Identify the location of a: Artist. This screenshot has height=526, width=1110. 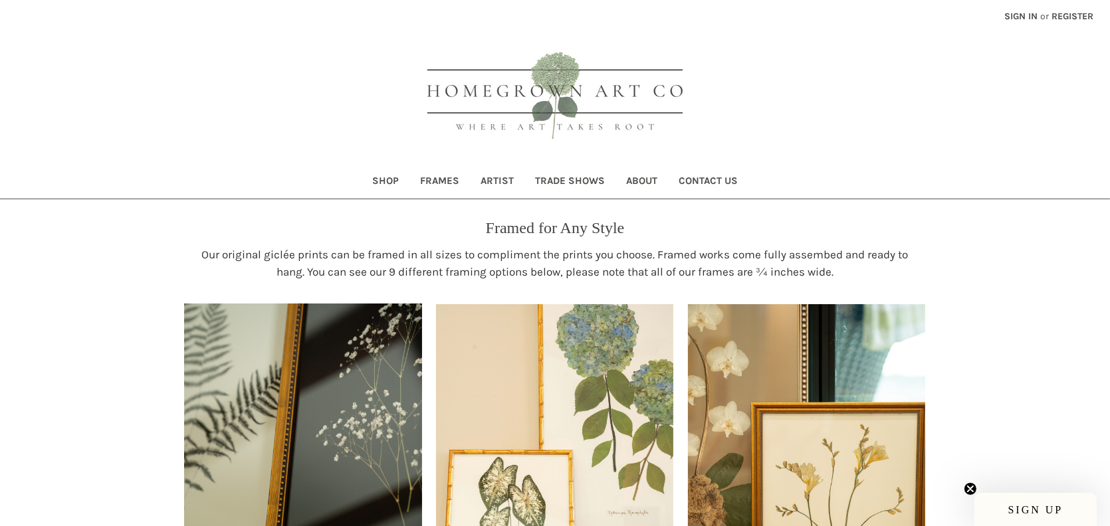
(497, 182).